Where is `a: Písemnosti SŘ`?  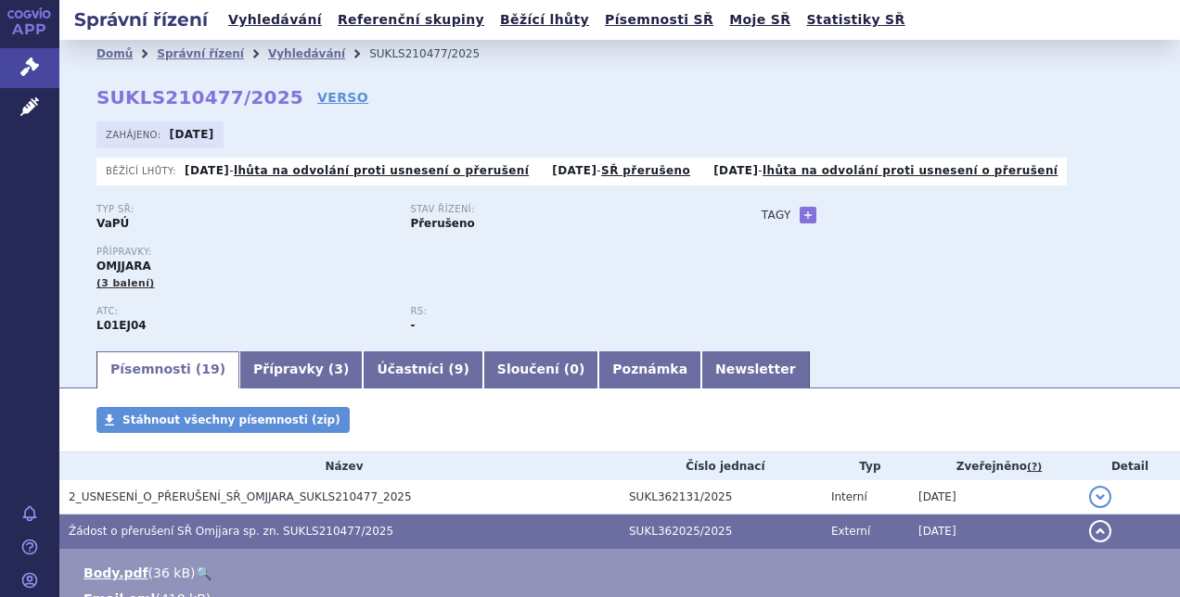 a: Písemnosti SŘ is located at coordinates (659, 19).